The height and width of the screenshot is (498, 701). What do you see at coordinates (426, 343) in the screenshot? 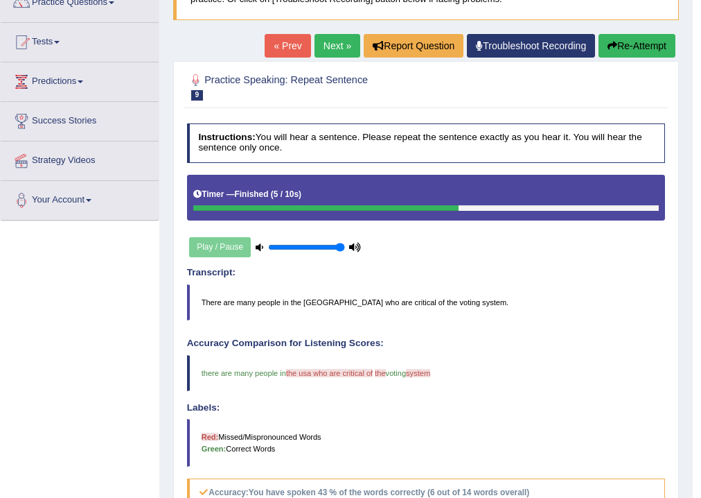
I see `h4: Accuracy Comparison for Listening Scores:` at bounding box center [426, 343].